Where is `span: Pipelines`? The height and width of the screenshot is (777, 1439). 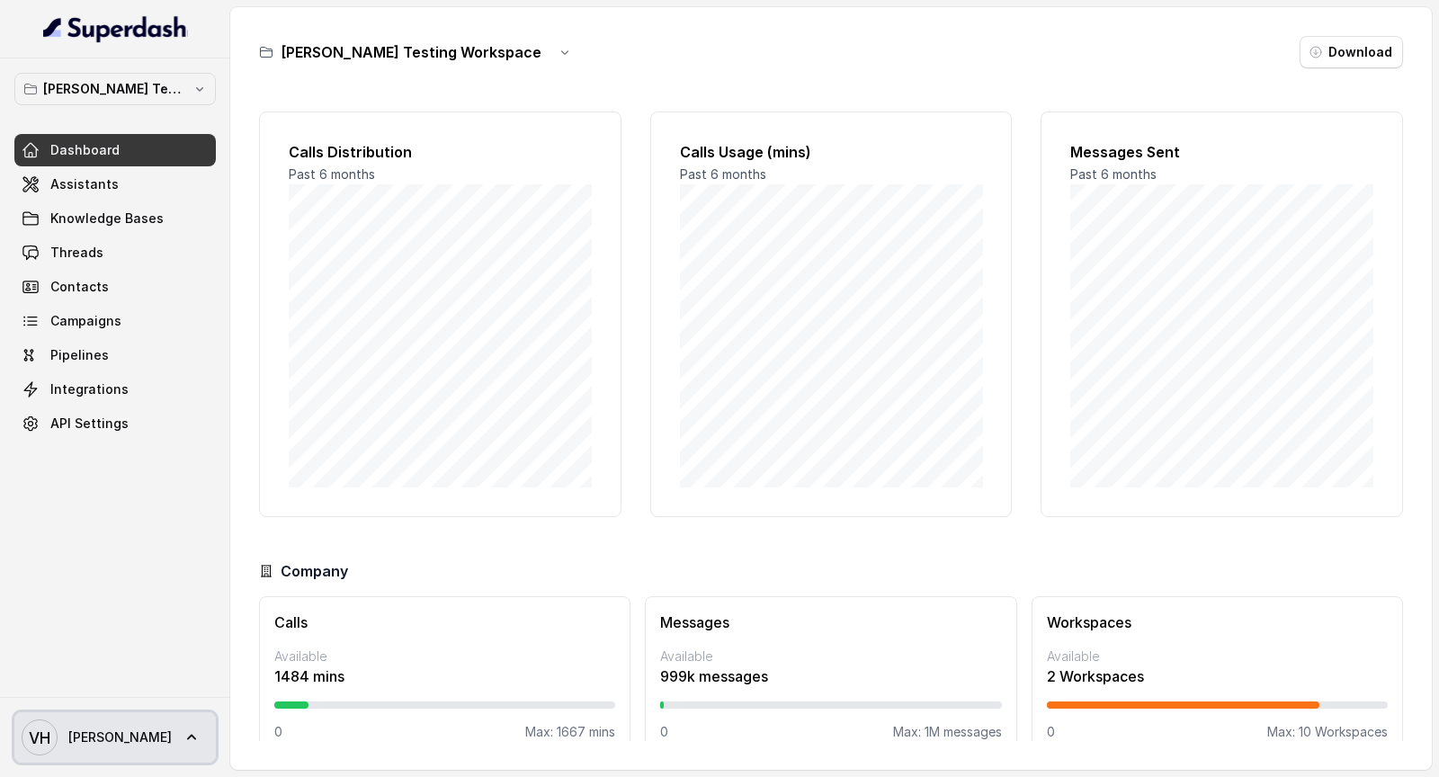
span: Pipelines is located at coordinates (79, 355).